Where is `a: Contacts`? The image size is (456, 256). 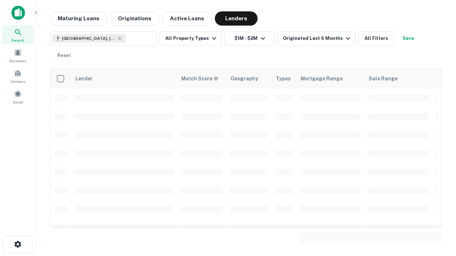
a: Contacts is located at coordinates (18, 76).